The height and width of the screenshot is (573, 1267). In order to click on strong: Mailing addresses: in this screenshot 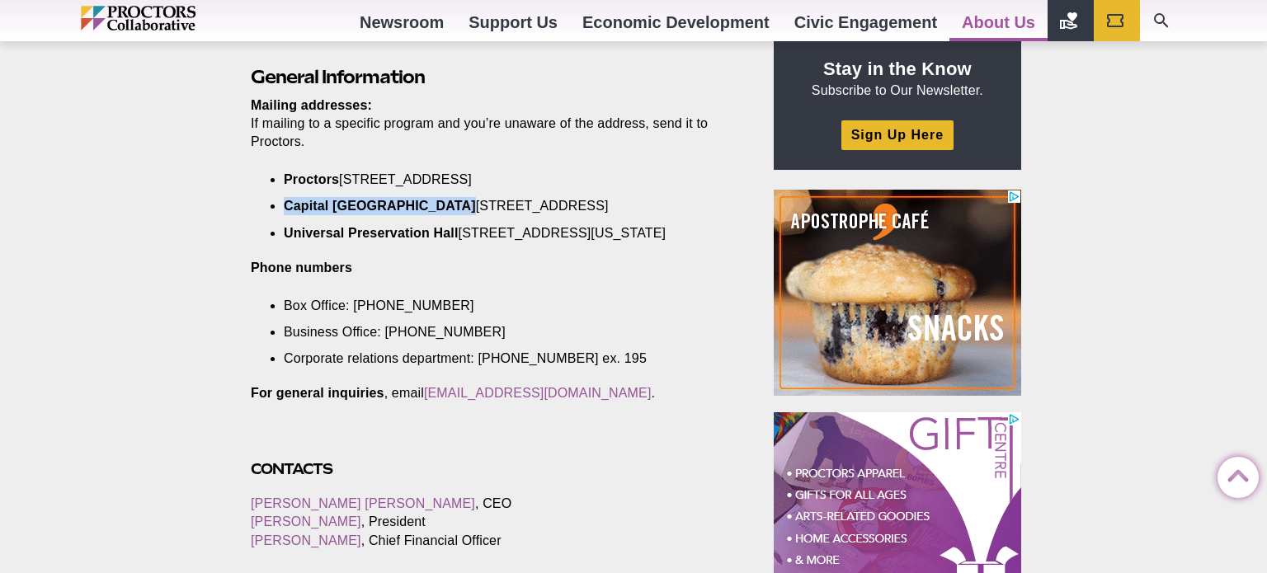, I will do `click(311, 105)`.